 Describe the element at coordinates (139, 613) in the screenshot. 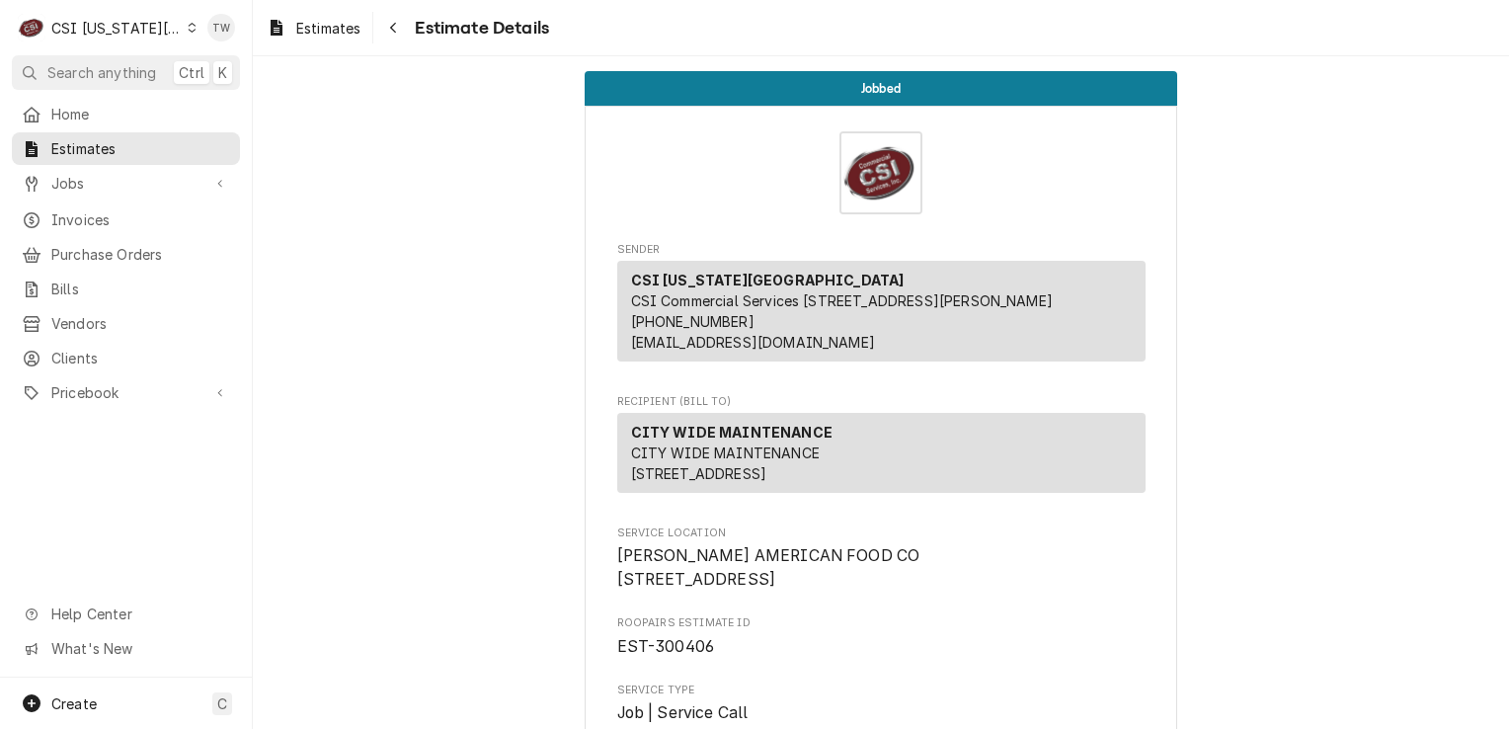

I see `span: Help Center` at that location.